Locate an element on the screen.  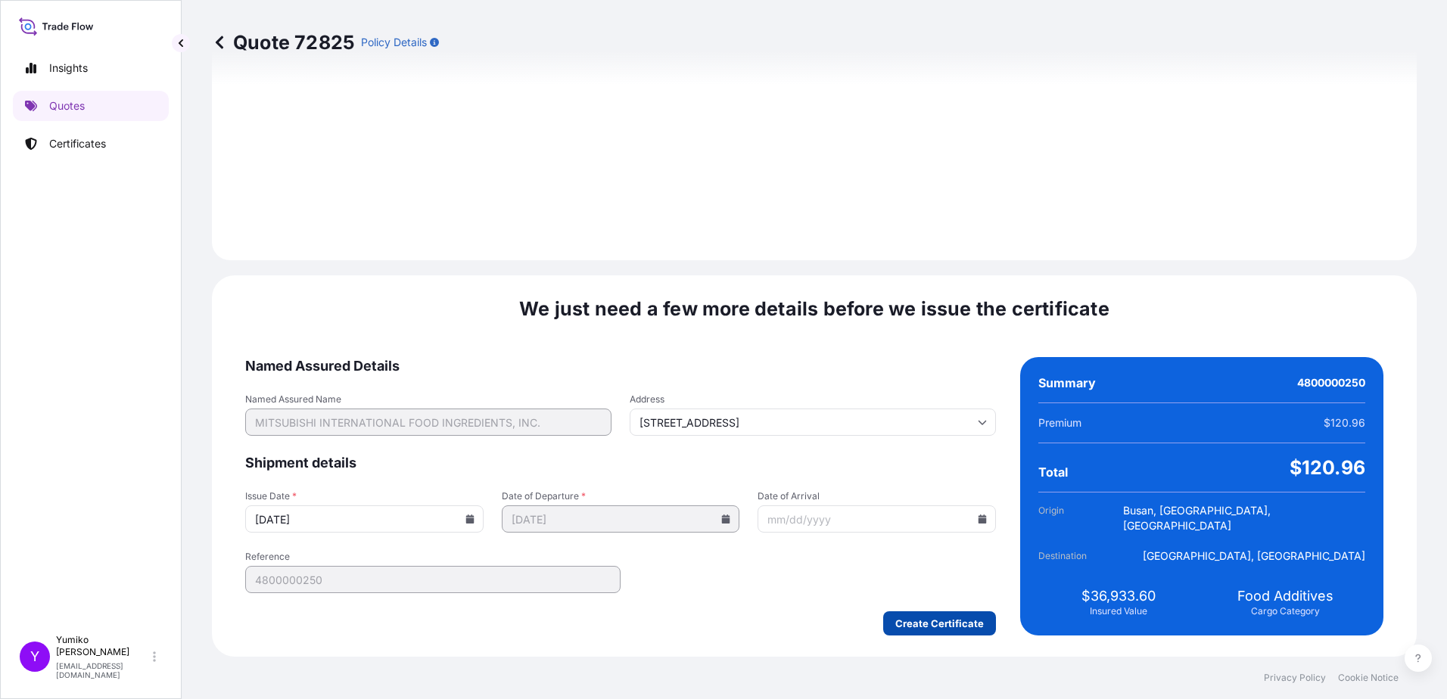
p: Quotes is located at coordinates (67, 106).